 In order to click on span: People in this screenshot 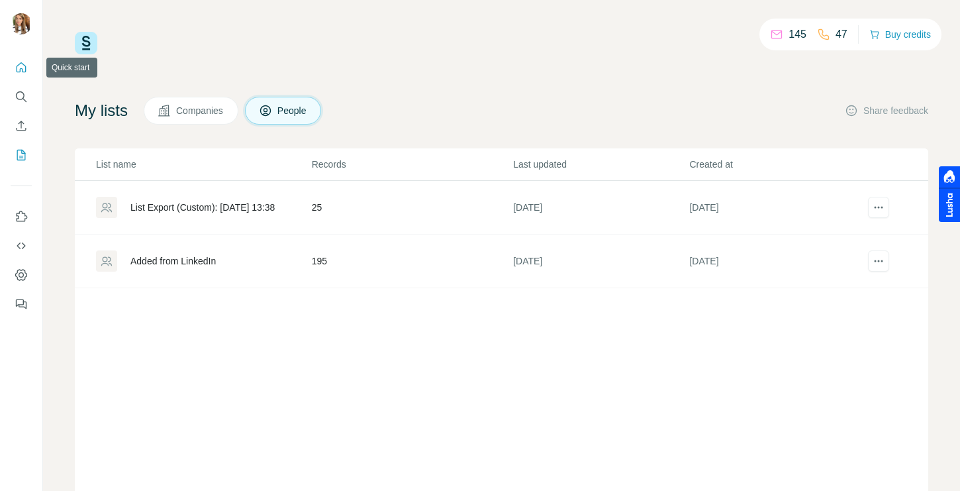, I will do `click(293, 111)`.